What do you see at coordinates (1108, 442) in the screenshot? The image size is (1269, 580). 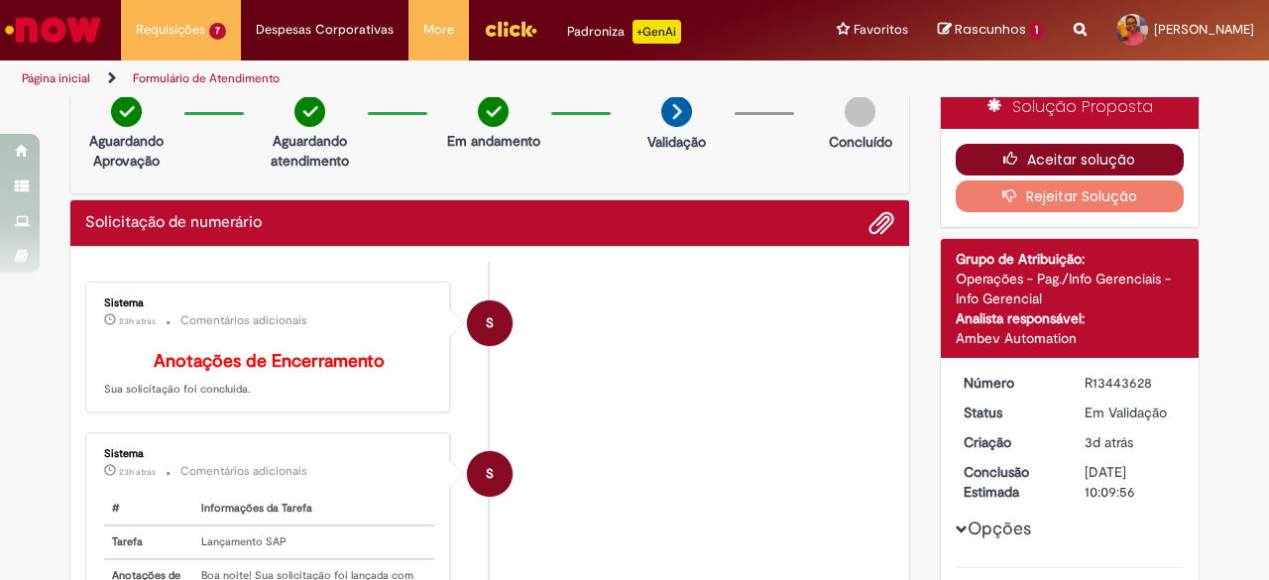 I see `time: 25/08/2025 11:07:28` at bounding box center [1108, 442].